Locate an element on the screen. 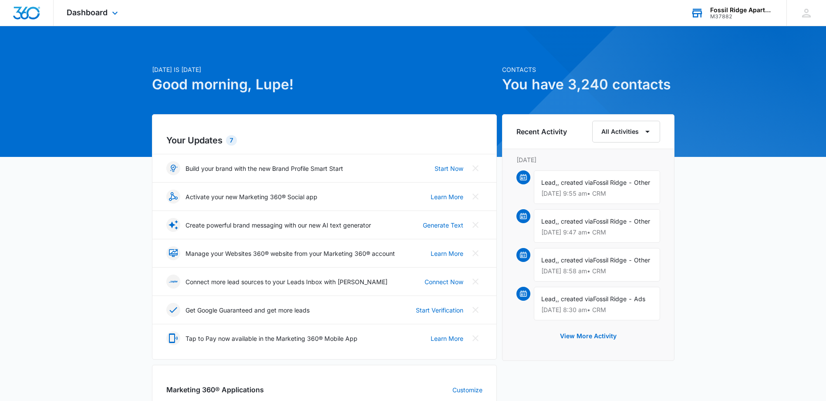 This screenshot has height=401, width=826. p: Build your brand with the new Brand Profile Smart Start is located at coordinates (264, 168).